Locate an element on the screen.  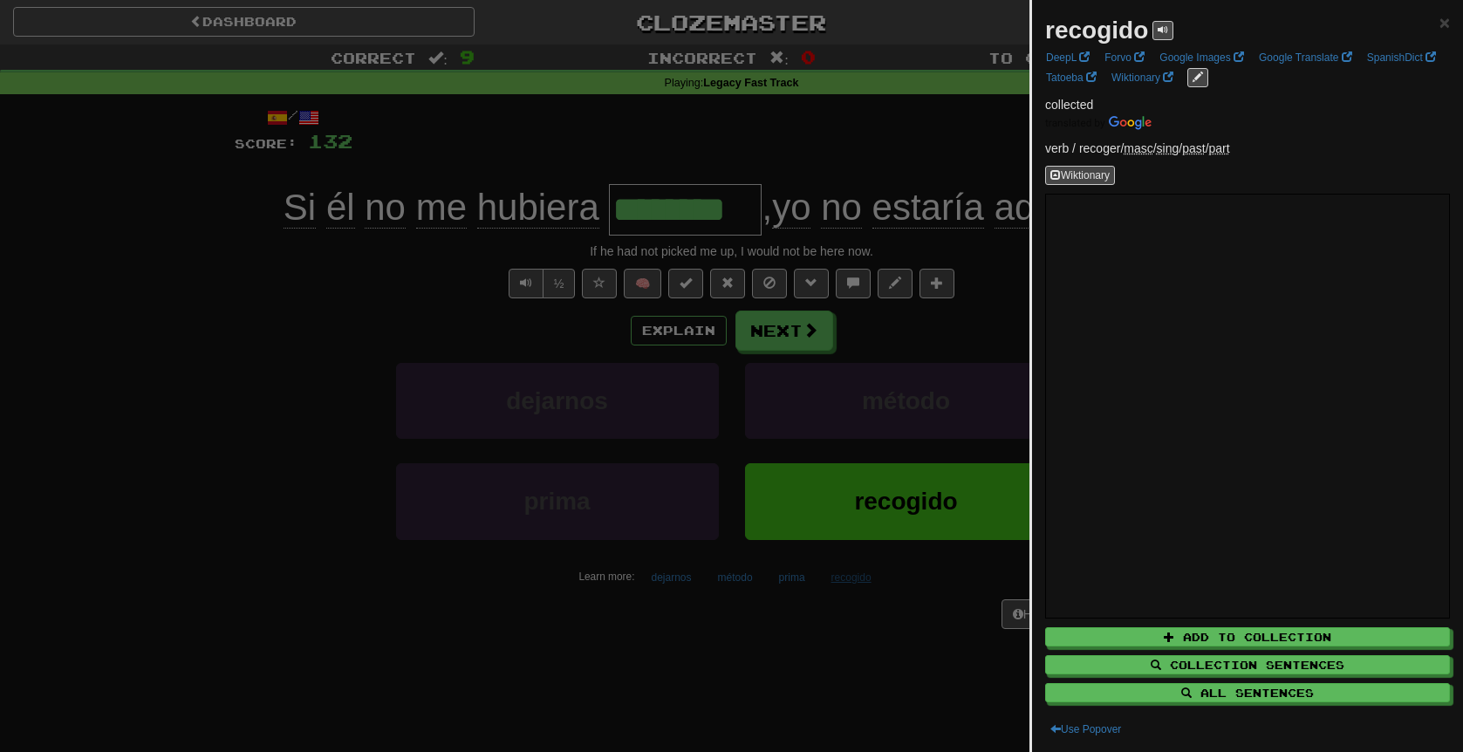
p: verb / recoger / is located at coordinates (1247, 148).